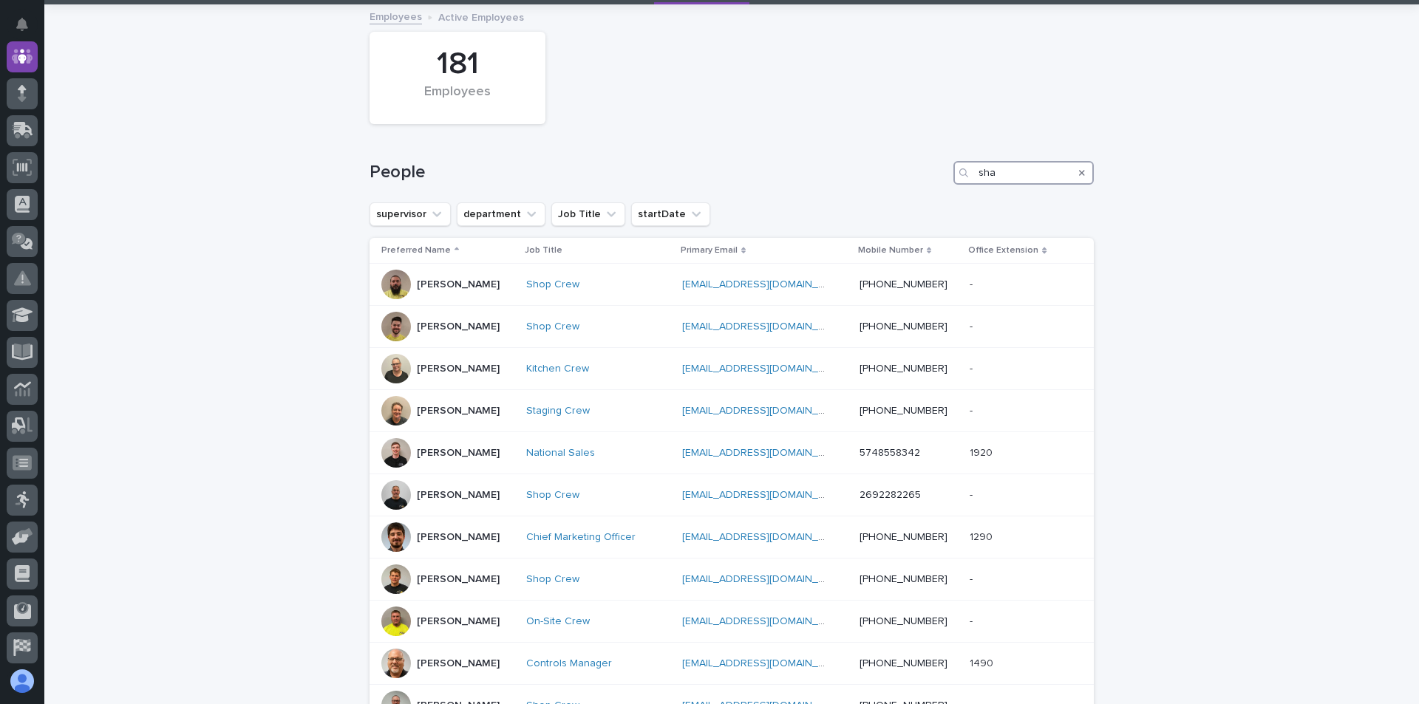 This screenshot has height=704, width=1419. I want to click on button: Job Title, so click(588, 214).